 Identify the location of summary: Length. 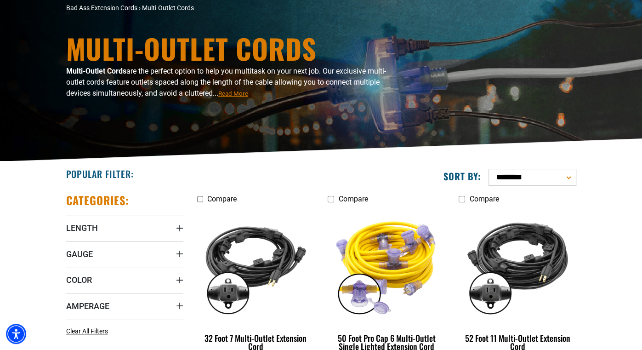
(124, 227).